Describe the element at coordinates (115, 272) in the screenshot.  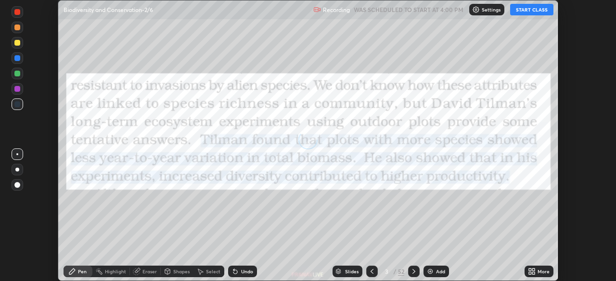
I see `div: Highlight` at that location.